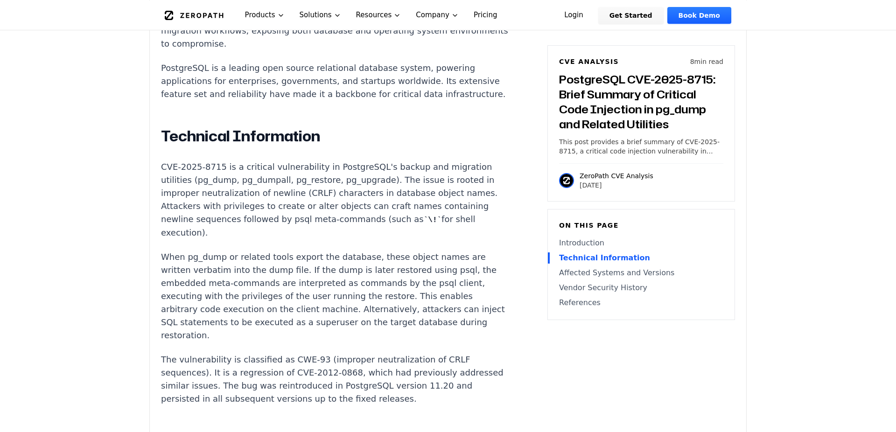 The image size is (896, 432). Describe the element at coordinates (641, 302) in the screenshot. I see `a: References` at that location.